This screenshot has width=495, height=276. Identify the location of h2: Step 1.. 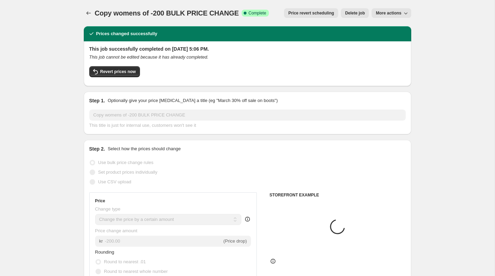
(97, 101).